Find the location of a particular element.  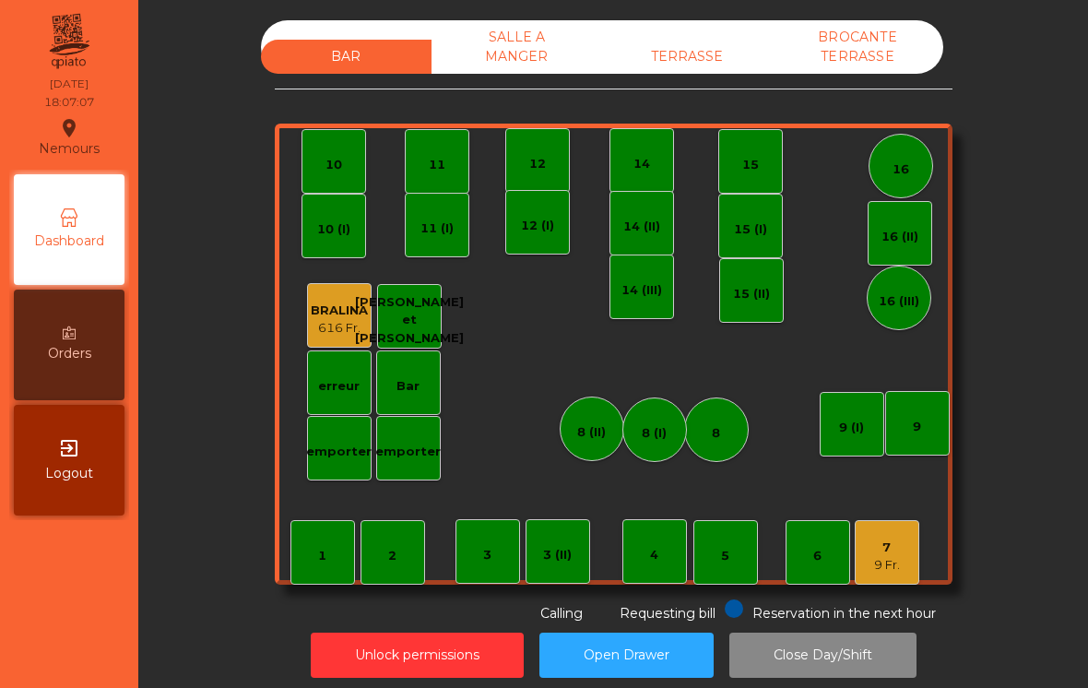

div: 3 (II) is located at coordinates (557, 555).